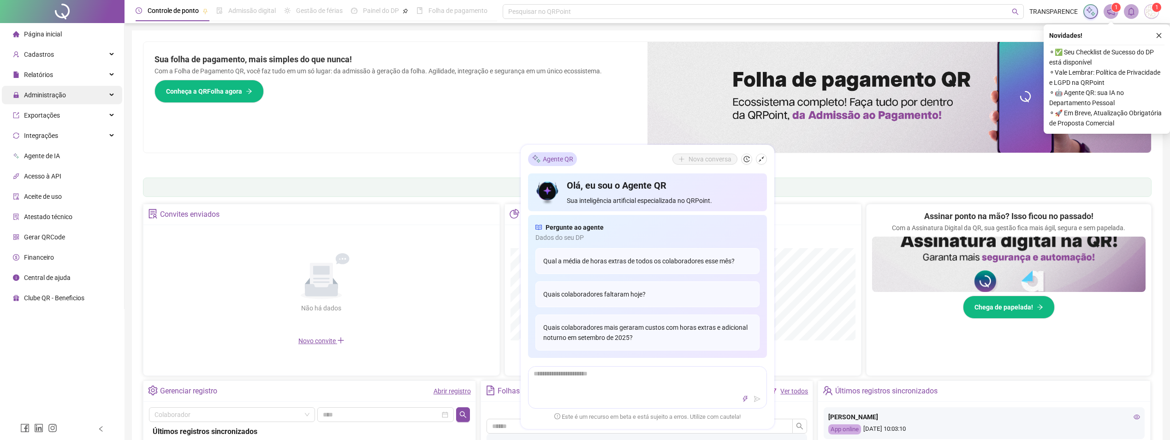 The height and width of the screenshot is (440, 1170). What do you see at coordinates (287, 11) in the screenshot?
I see `span: sun` at bounding box center [287, 11].